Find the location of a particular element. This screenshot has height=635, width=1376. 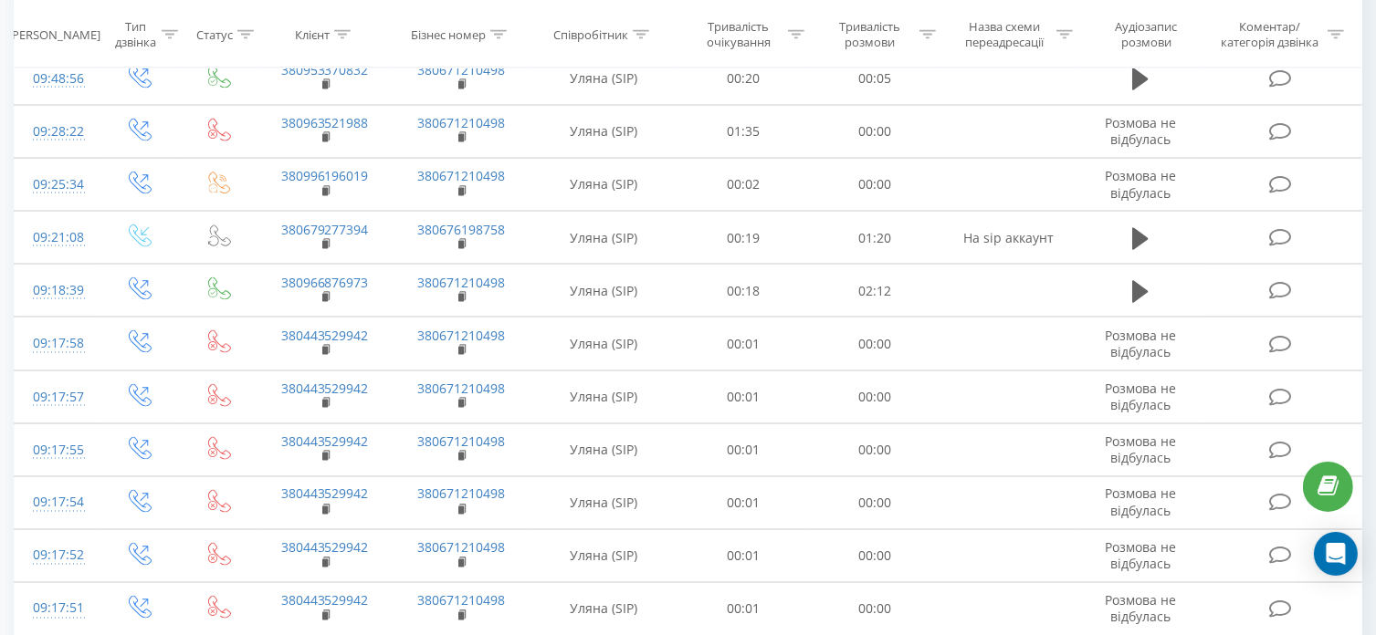

div: Співробітник is located at coordinates (591, 34).